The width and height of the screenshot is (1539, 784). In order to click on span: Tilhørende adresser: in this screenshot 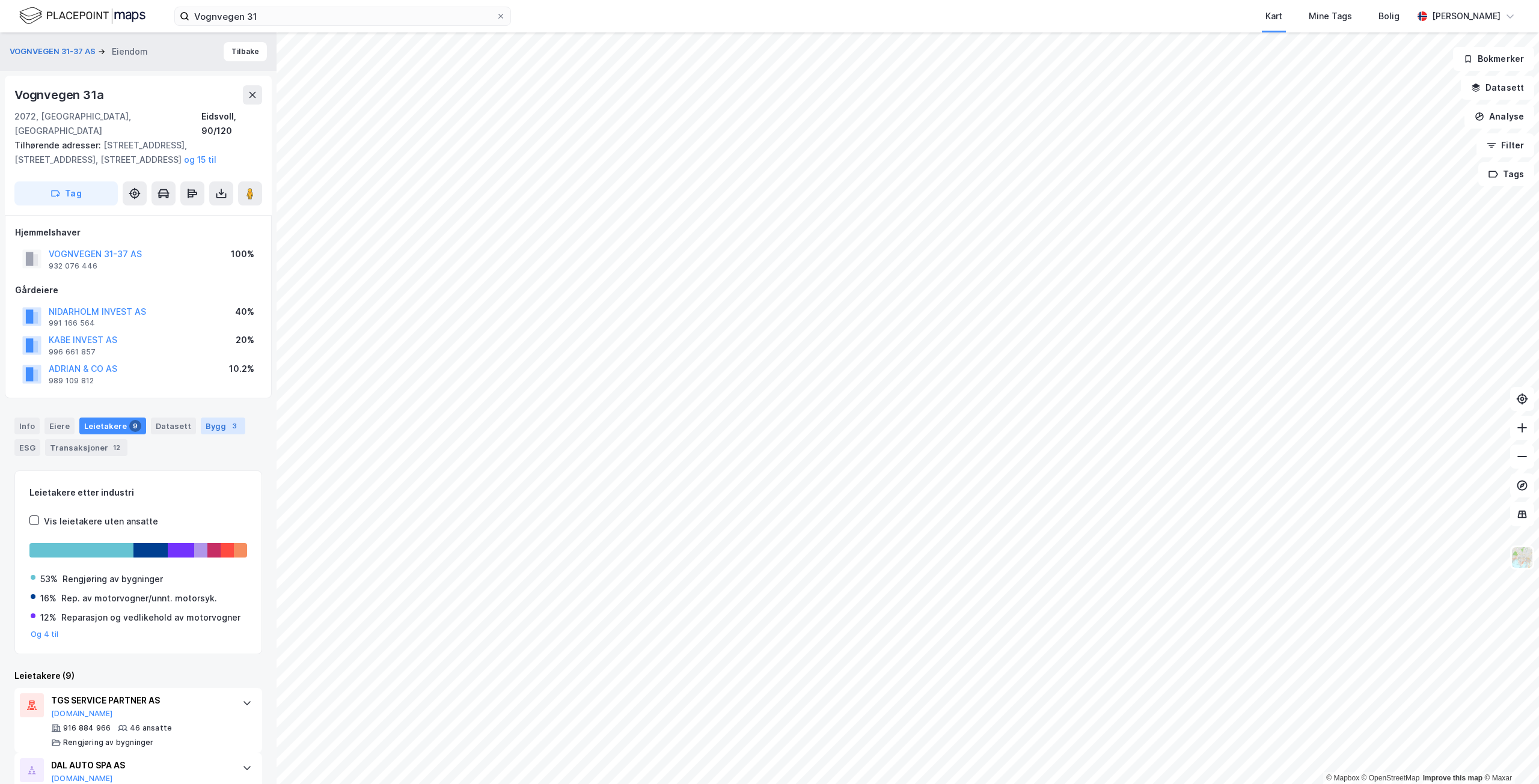, I will do `click(59, 145)`.